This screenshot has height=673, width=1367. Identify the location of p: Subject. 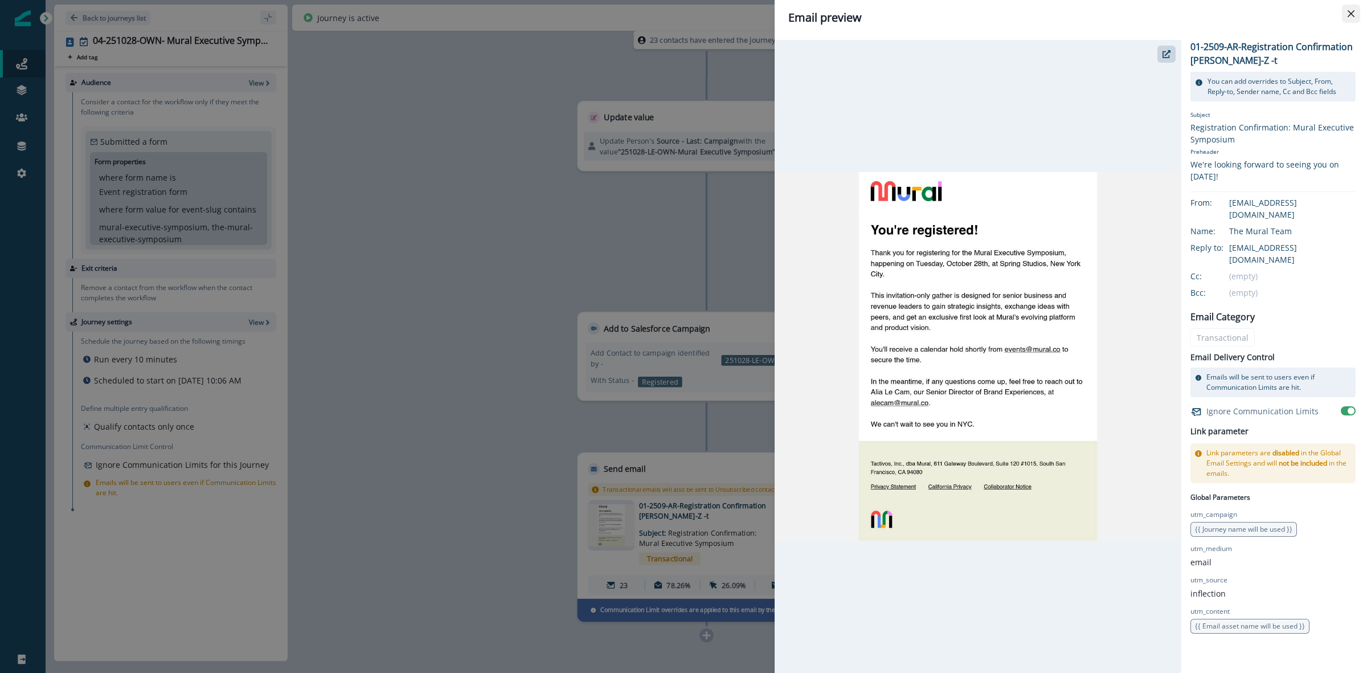
(1273, 116).